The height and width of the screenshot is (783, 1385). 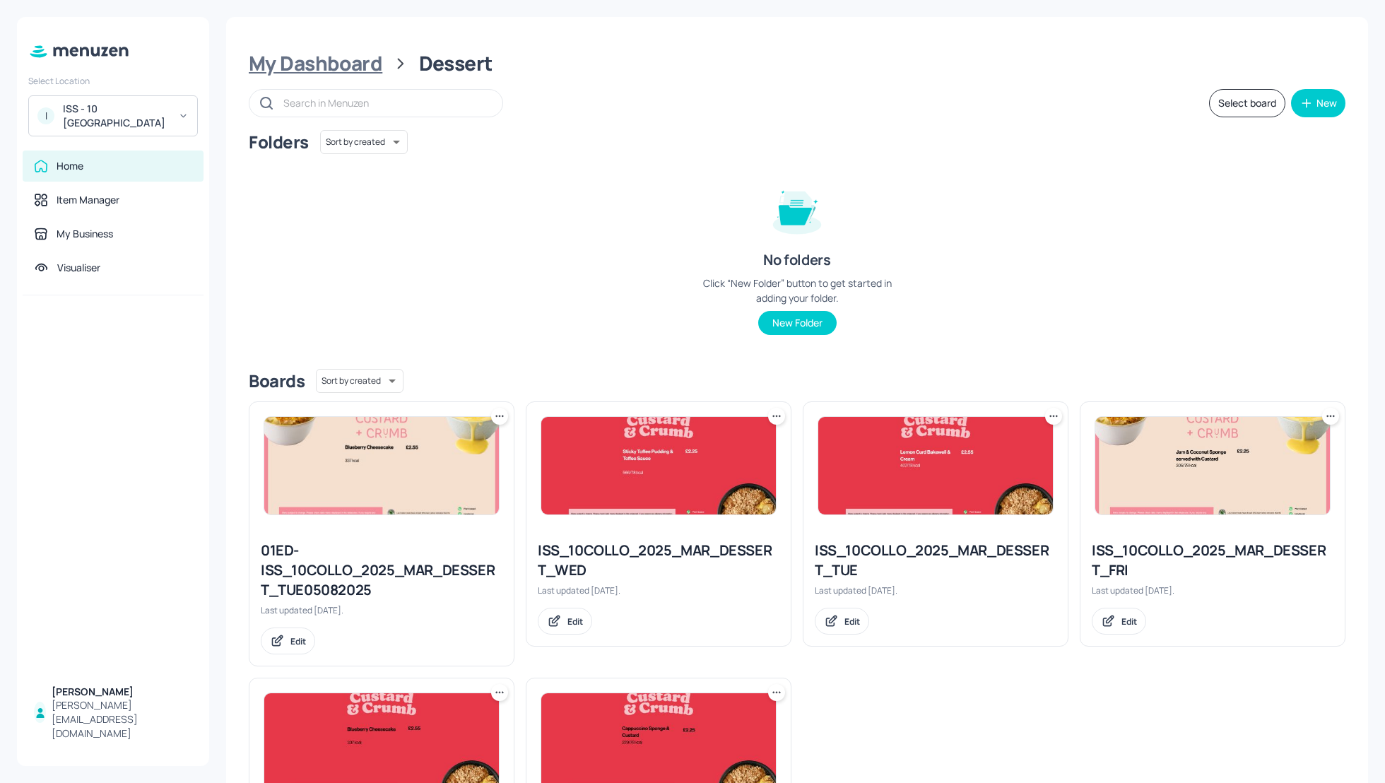 I want to click on img: 2025-08-22-1755850757804df9blfsddjr.jpeg, so click(x=1213, y=466).